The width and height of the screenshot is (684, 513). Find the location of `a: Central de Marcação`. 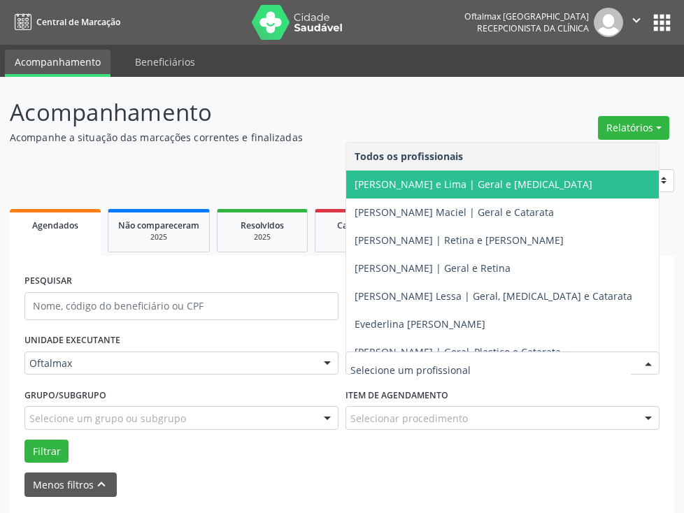

a: Central de Marcação is located at coordinates (65, 22).